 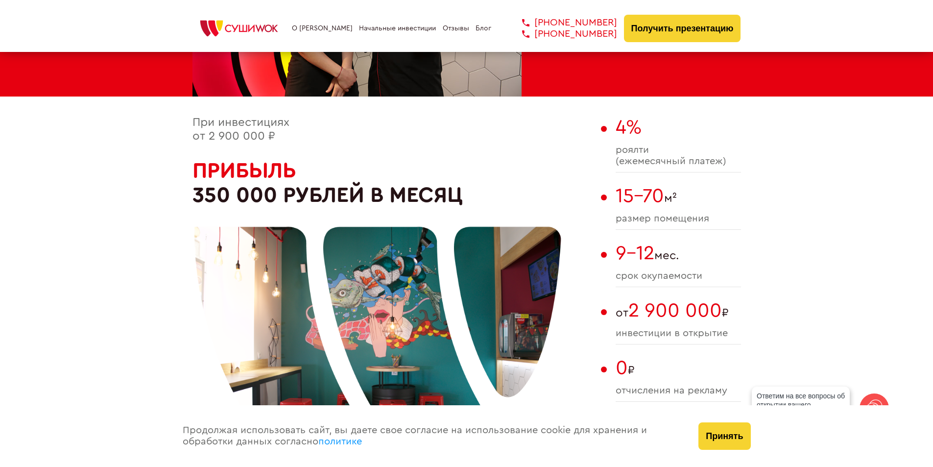 I want to click on span: м², so click(x=678, y=196).